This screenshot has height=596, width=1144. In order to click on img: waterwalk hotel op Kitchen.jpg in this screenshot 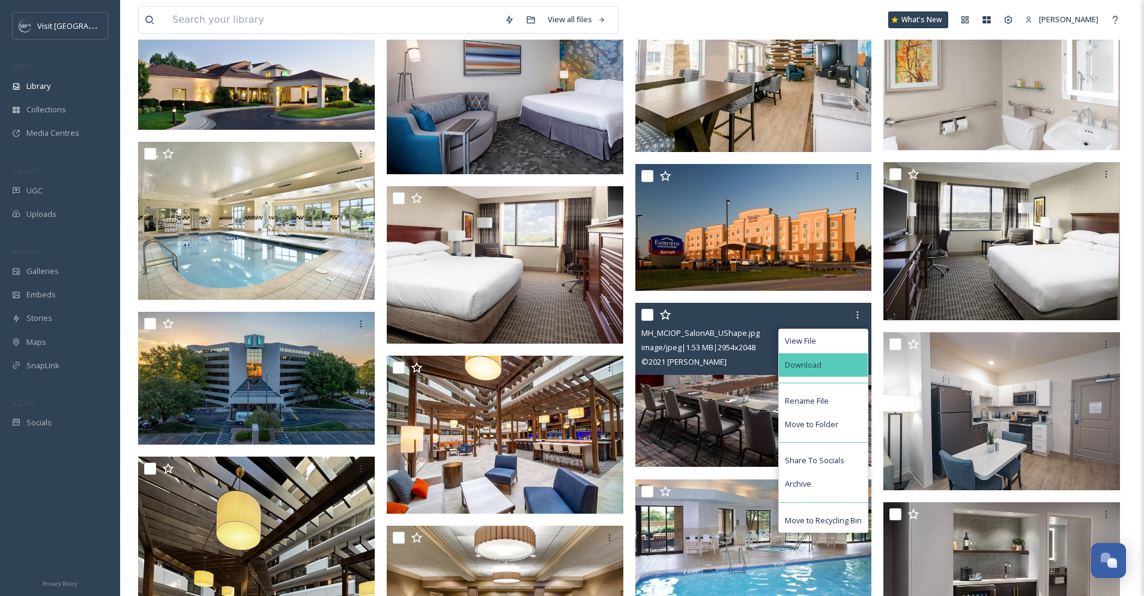, I will do `click(1002, 411)`.